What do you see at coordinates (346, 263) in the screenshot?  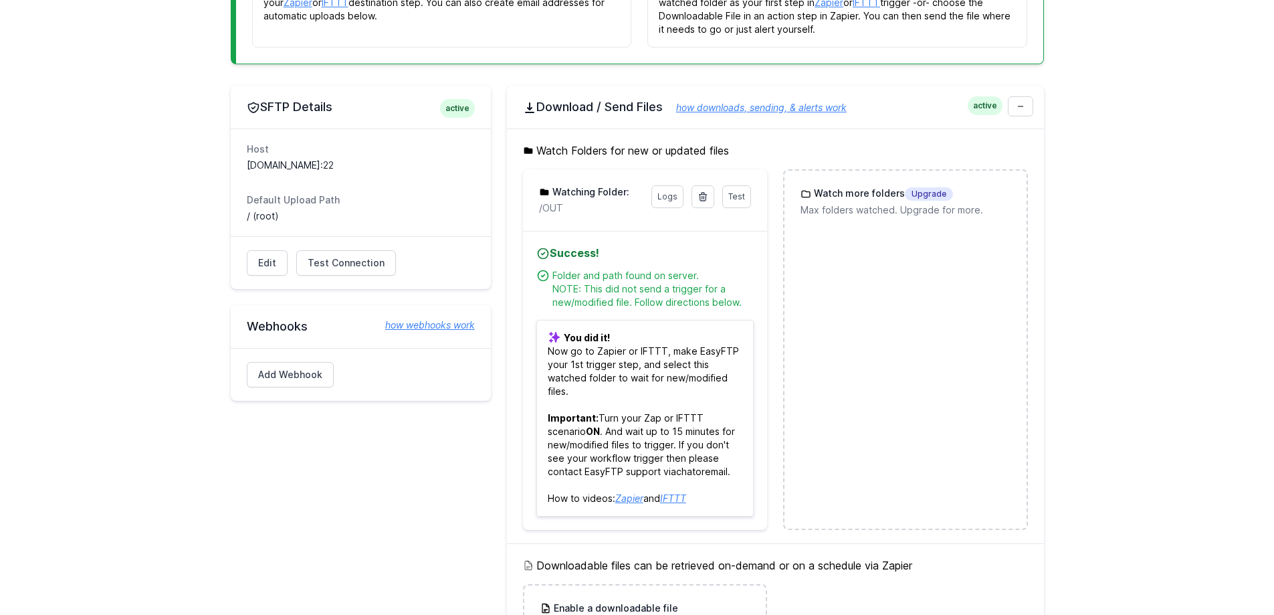 I see `a: Test Connection` at bounding box center [346, 263].